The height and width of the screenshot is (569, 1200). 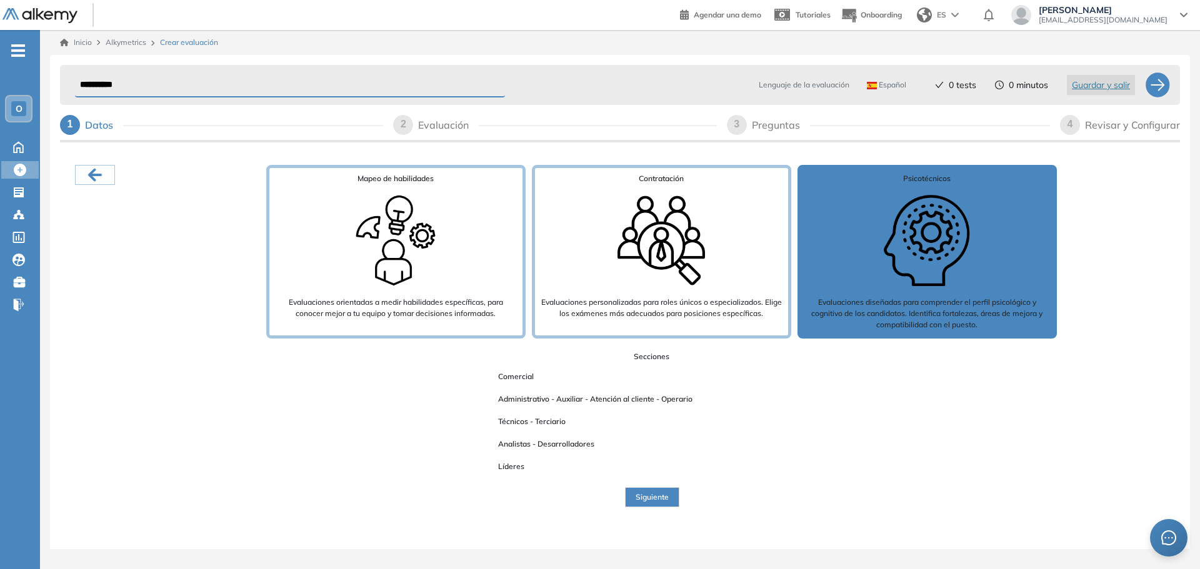 What do you see at coordinates (1028, 85) in the screenshot?
I see `span: 0 minutos` at bounding box center [1028, 85].